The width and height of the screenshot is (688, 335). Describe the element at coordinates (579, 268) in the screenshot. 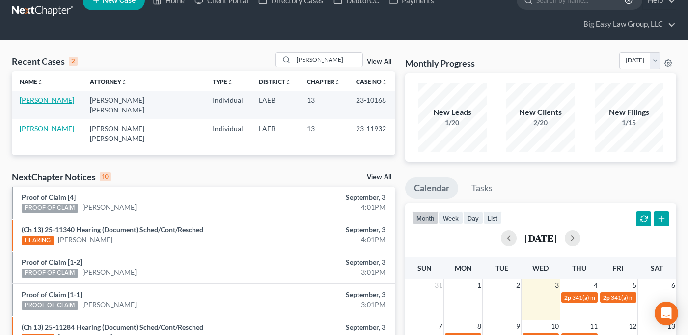

I see `span: Thu` at that location.